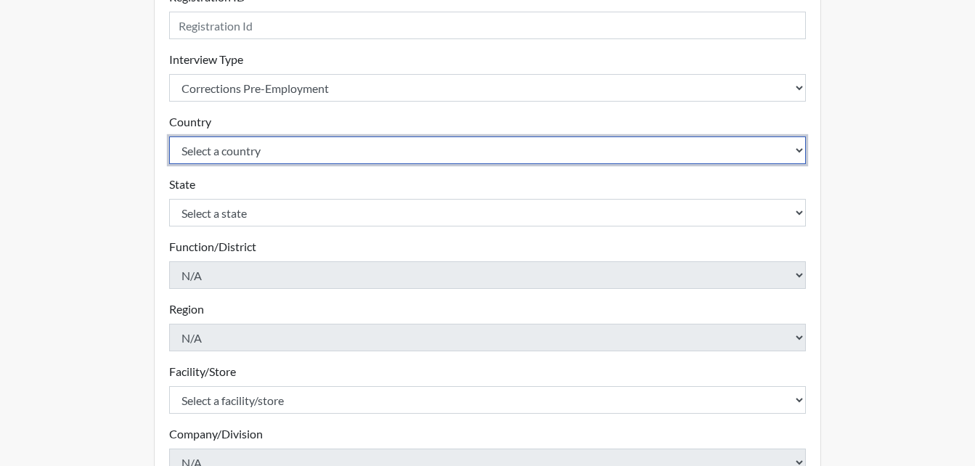  Describe the element at coordinates (213, 247) in the screenshot. I see `label: Function/District` at that location.